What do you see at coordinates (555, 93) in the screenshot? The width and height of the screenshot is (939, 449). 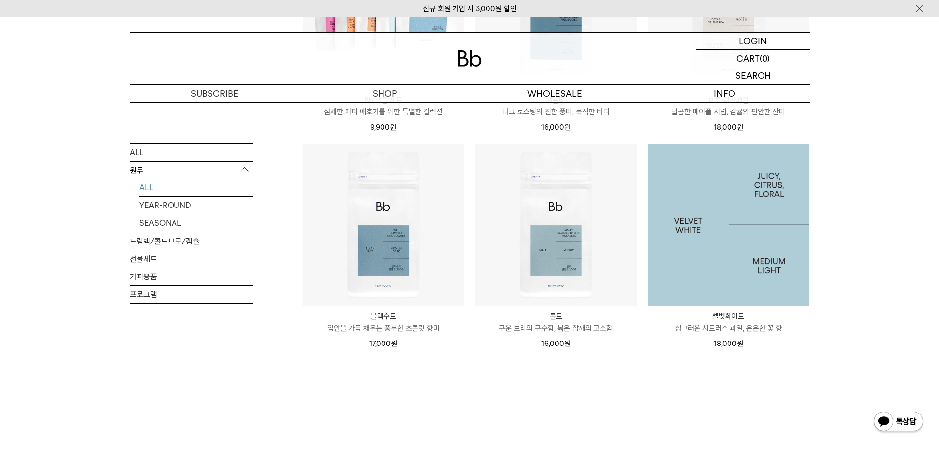 I see `p: WHOLESALE` at bounding box center [555, 93].